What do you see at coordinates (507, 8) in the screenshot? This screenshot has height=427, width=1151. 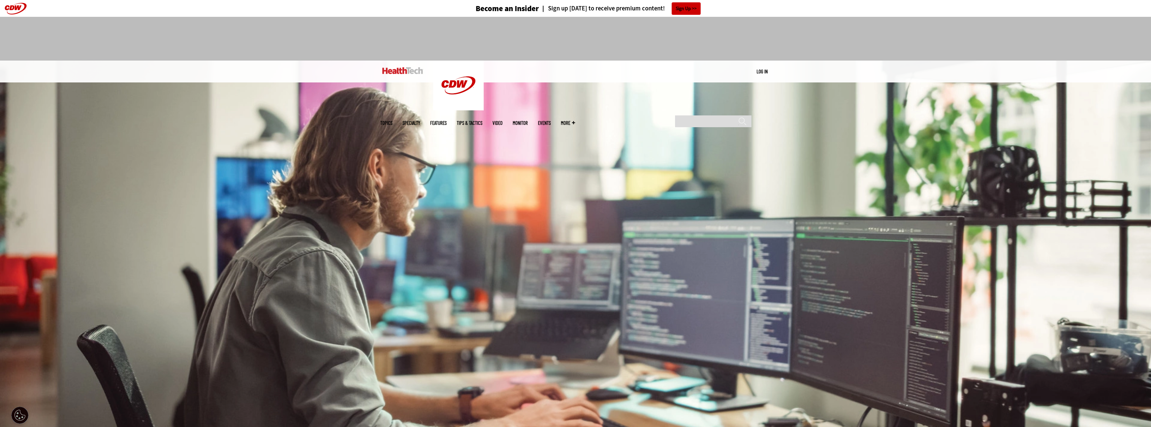 I see `h3: Become an Insider` at bounding box center [507, 8].